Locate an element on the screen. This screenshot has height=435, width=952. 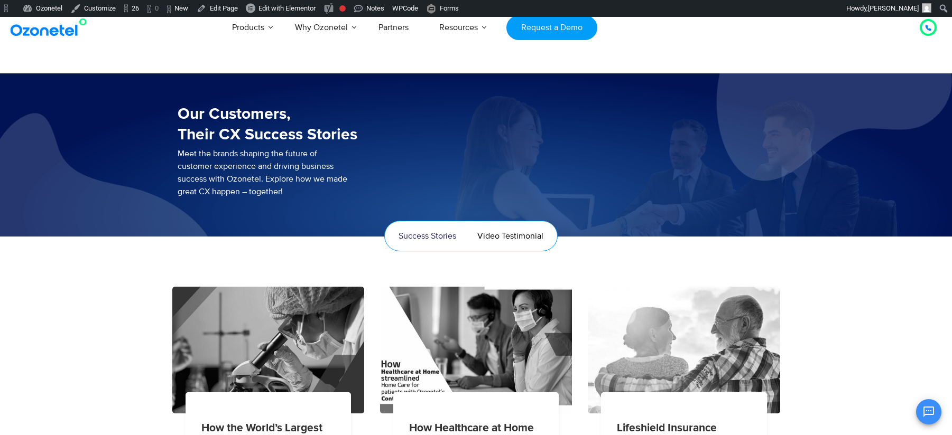
p: Meet the brands shaping the future of customer experience and driving business success with Ozone... is located at coordinates (489, 173).